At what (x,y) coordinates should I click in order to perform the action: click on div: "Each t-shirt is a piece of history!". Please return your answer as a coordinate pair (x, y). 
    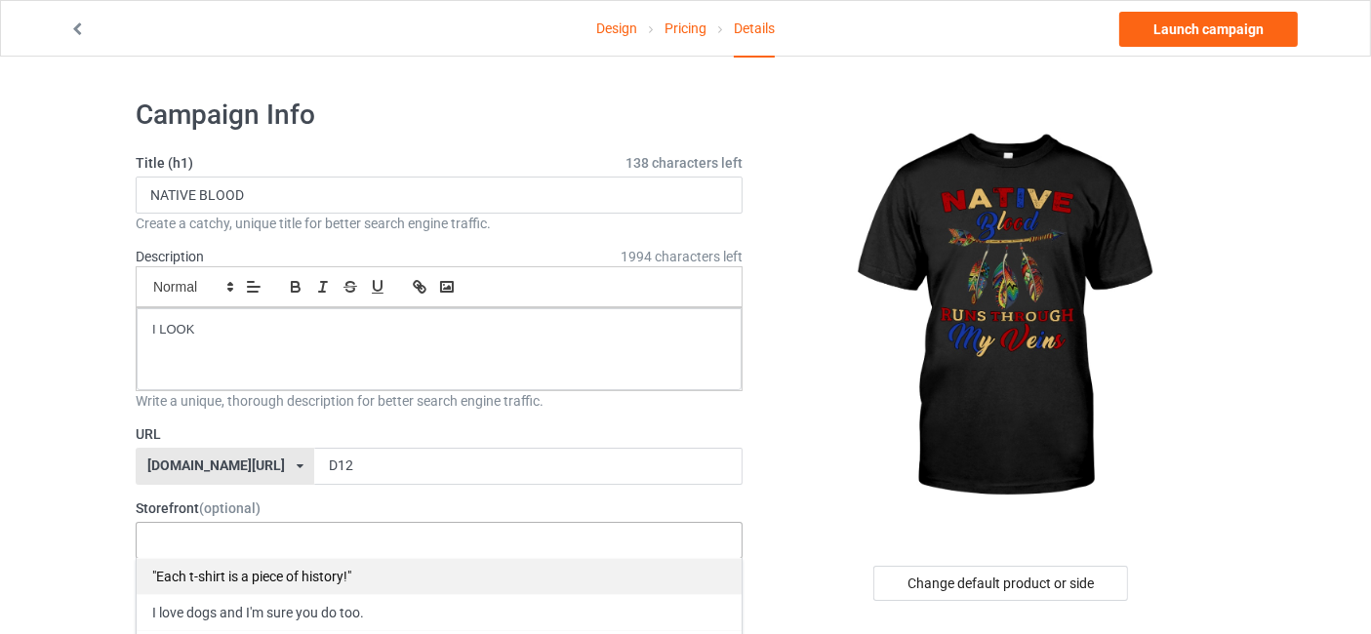
    Looking at the image, I should click on (439, 576).